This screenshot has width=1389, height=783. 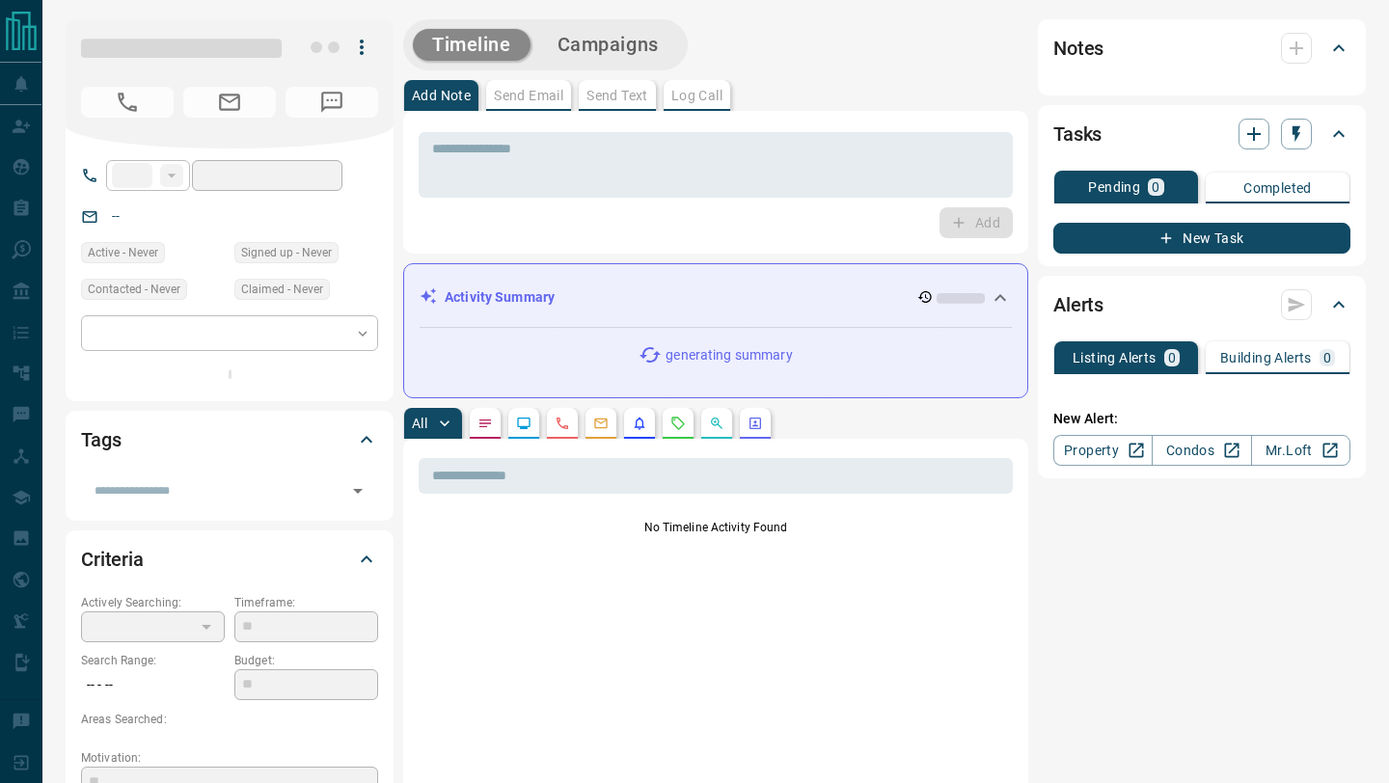 What do you see at coordinates (358, 491) in the screenshot?
I see `button: Open` at bounding box center [358, 491].